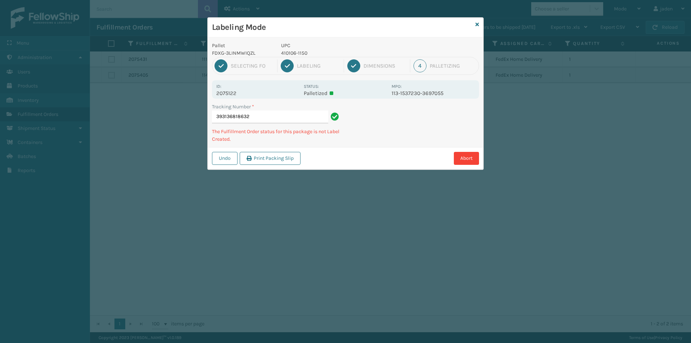  Describe the element at coordinates (219, 86) in the screenshot. I see `label: Id:` at that location.